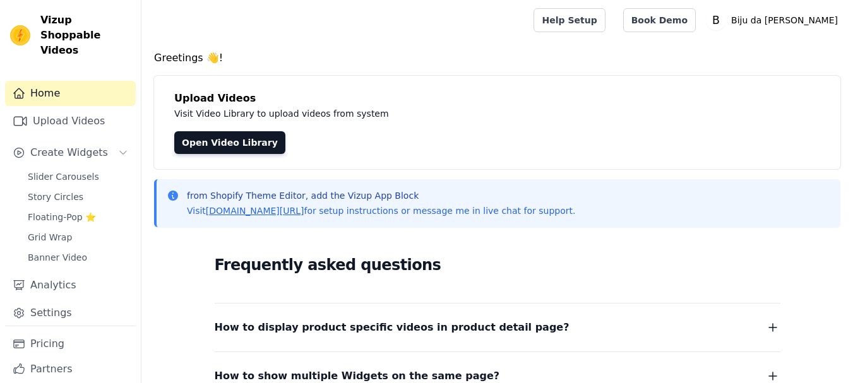 This screenshot has width=853, height=383. What do you see at coordinates (381, 196) in the screenshot?
I see `p: from Shopify Theme Editor, add the Vizup App Block` at bounding box center [381, 196].